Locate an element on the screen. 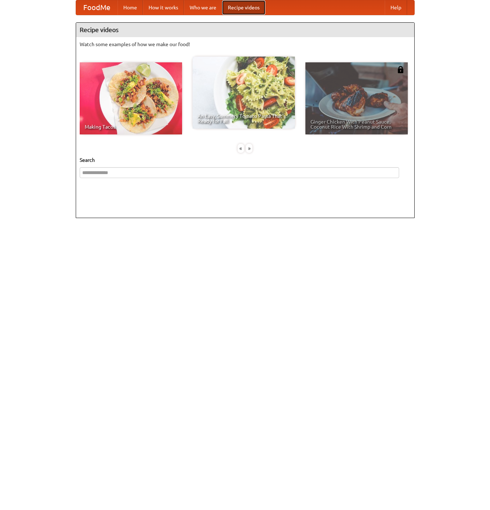 This screenshot has width=490, height=510. p: Watch some examples of how we make our food! is located at coordinates (245, 44).